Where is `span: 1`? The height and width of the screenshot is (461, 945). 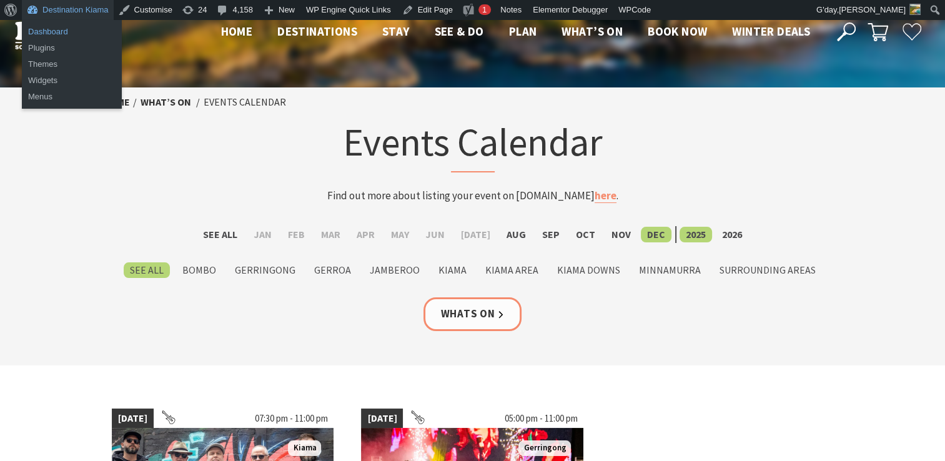 span: 1 is located at coordinates (484, 9).